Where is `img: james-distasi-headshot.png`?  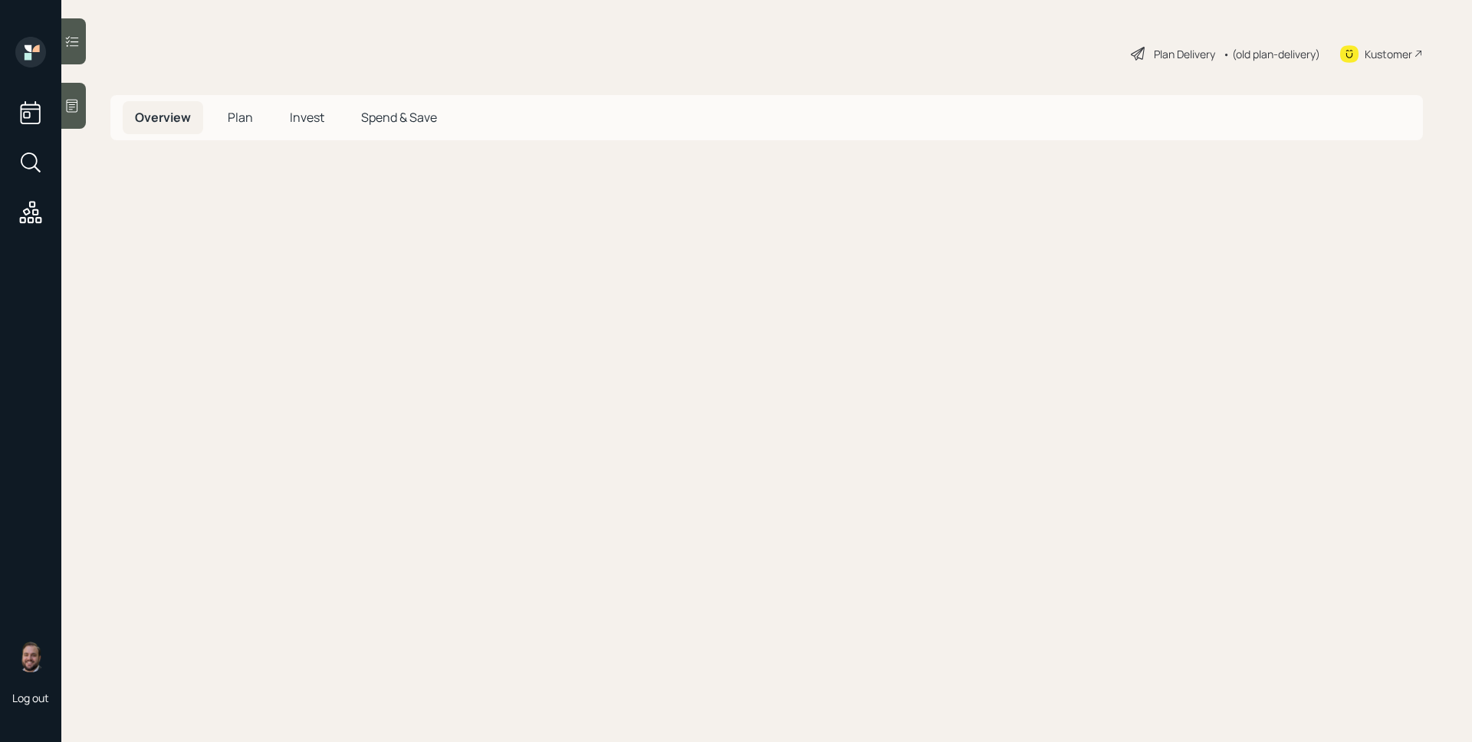
img: james-distasi-headshot.png is located at coordinates (31, 657).